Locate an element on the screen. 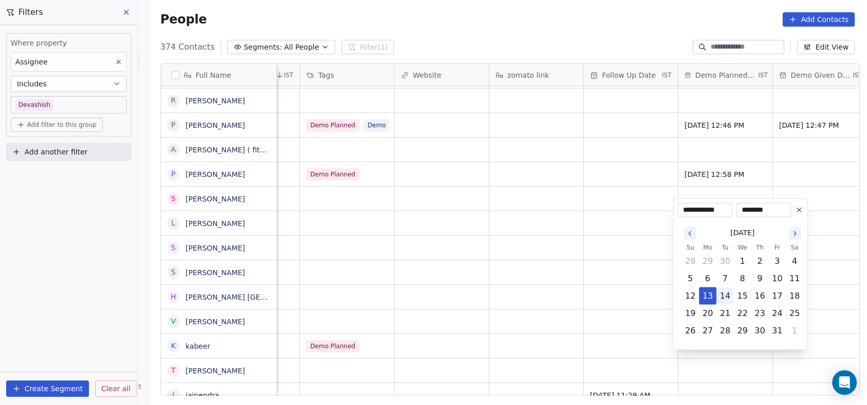  button: Saturday, October 18th, 2025 is located at coordinates (794, 296).